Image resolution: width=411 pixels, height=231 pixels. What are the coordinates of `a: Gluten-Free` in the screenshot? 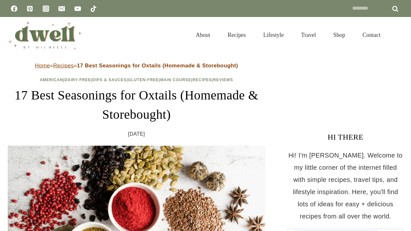 It's located at (143, 80).